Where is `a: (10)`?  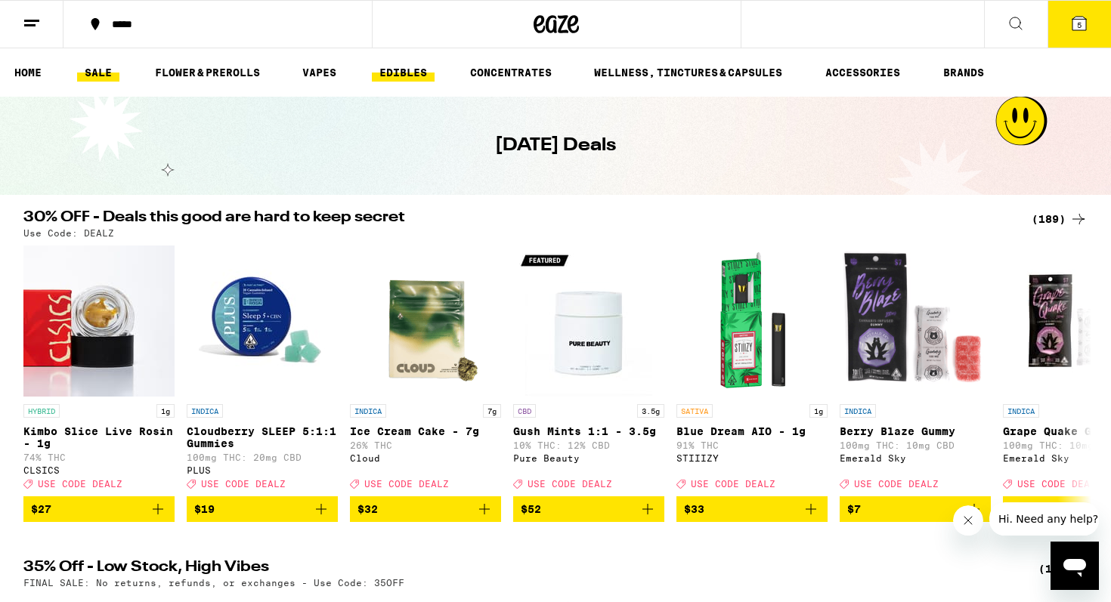
a: (10) is located at coordinates (1062, 569).